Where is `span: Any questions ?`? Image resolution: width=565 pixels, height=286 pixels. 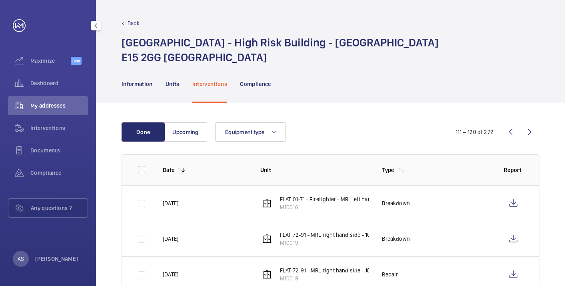
span: Any questions ? is located at coordinates (59, 208).